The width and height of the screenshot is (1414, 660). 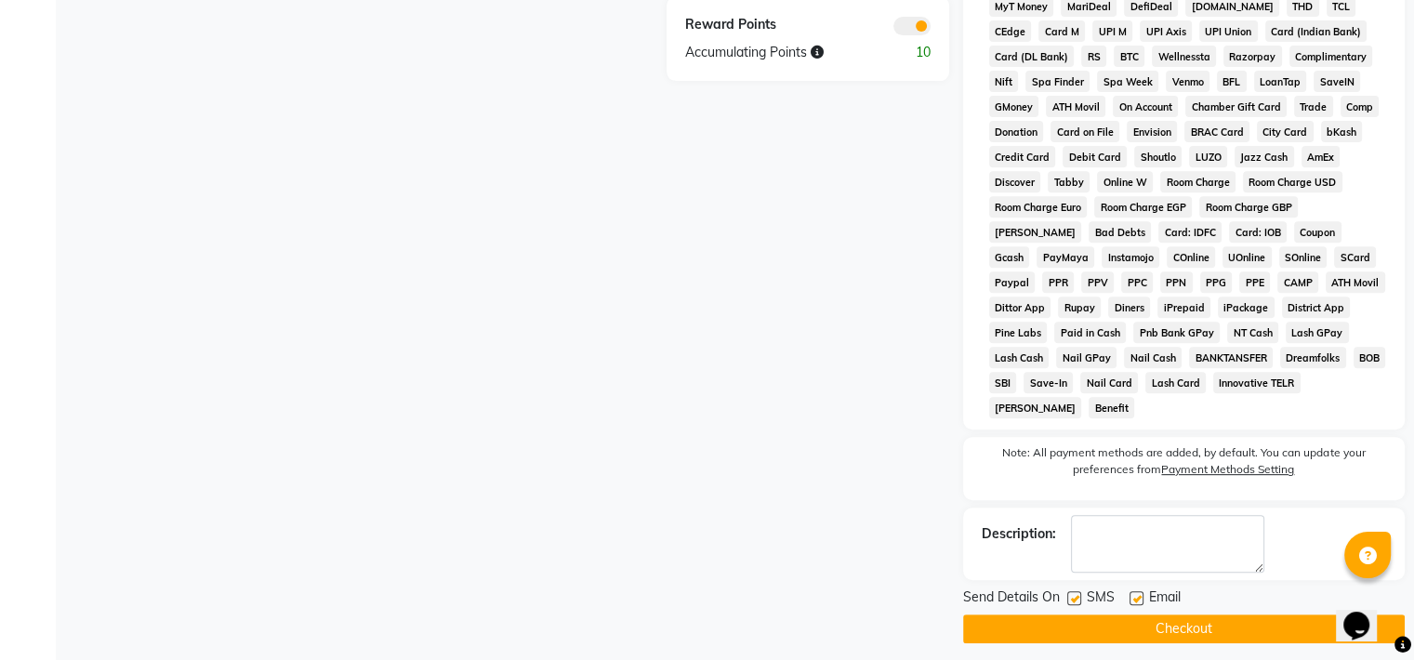 I want to click on span: Card: IOB, so click(x=1258, y=231).